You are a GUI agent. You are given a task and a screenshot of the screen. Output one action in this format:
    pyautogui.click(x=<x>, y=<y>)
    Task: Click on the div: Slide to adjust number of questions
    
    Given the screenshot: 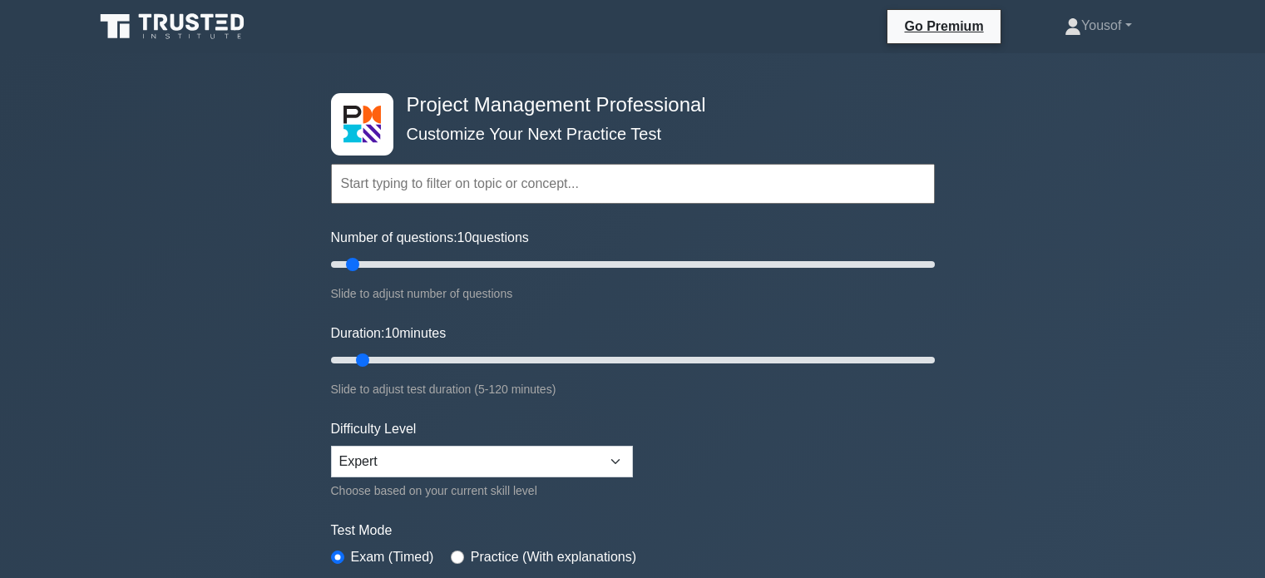 What is the action you would take?
    pyautogui.click(x=633, y=294)
    